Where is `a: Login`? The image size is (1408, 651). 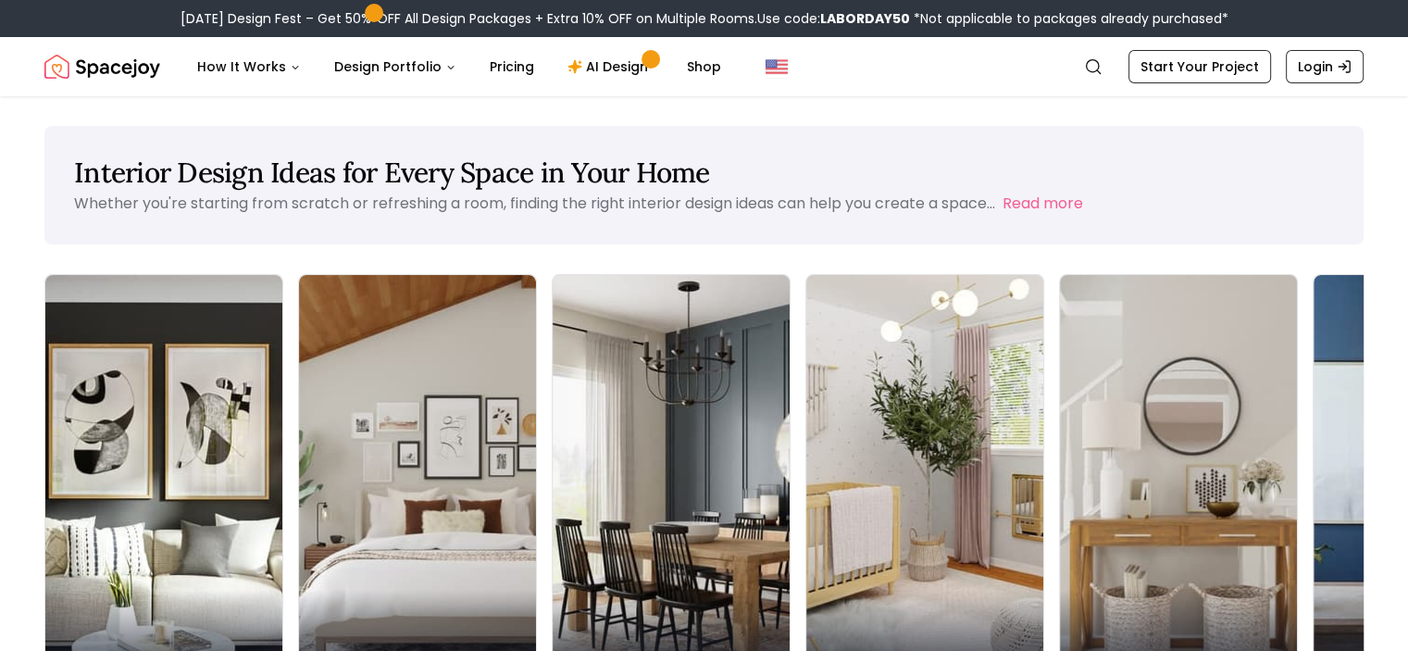 a: Login is located at coordinates (1325, 67).